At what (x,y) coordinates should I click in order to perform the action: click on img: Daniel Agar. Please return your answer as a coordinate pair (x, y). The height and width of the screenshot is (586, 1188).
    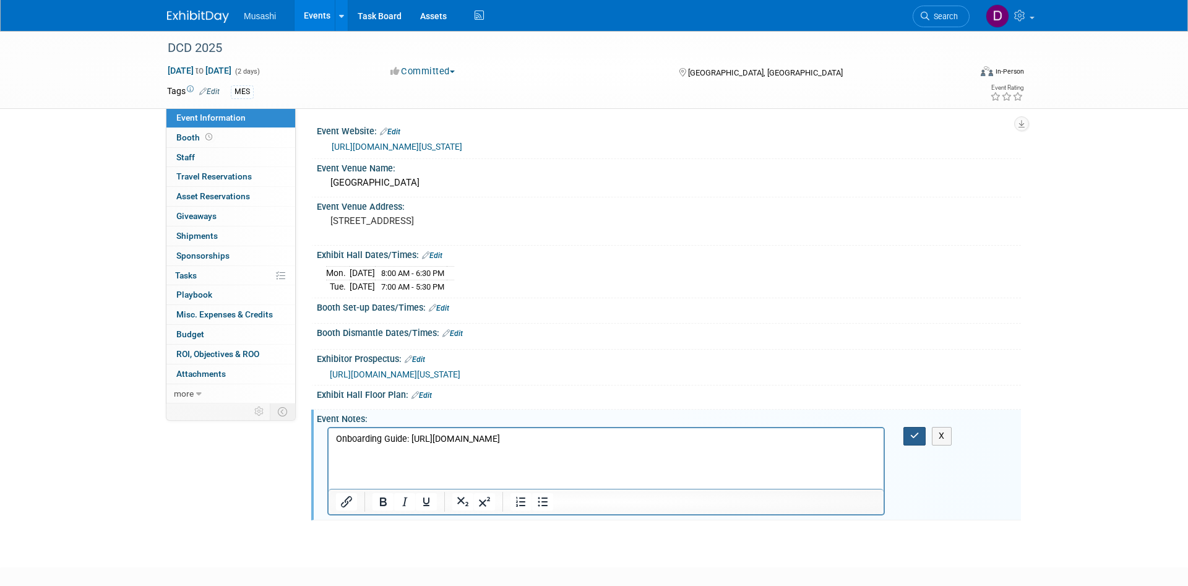
    Looking at the image, I should click on (997, 16).